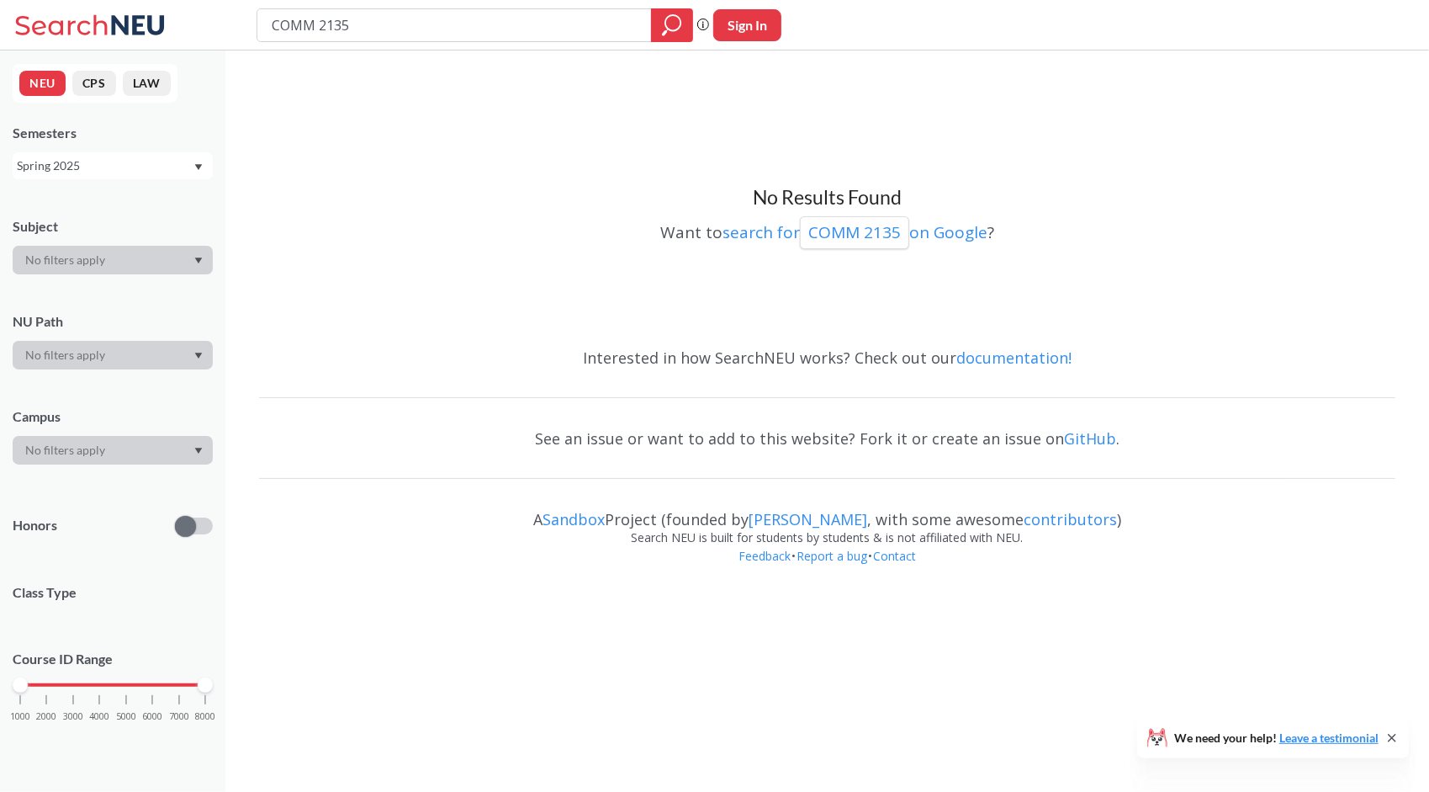 Image resolution: width=1429 pixels, height=792 pixels. What do you see at coordinates (152, 716) in the screenshot?
I see `span: 6000` at bounding box center [152, 716].